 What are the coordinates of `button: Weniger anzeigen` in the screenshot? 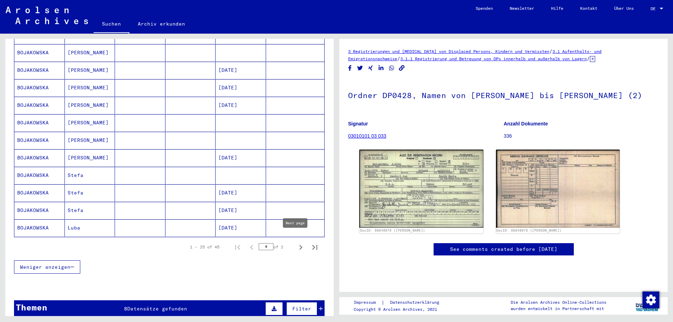 It's located at (47, 267).